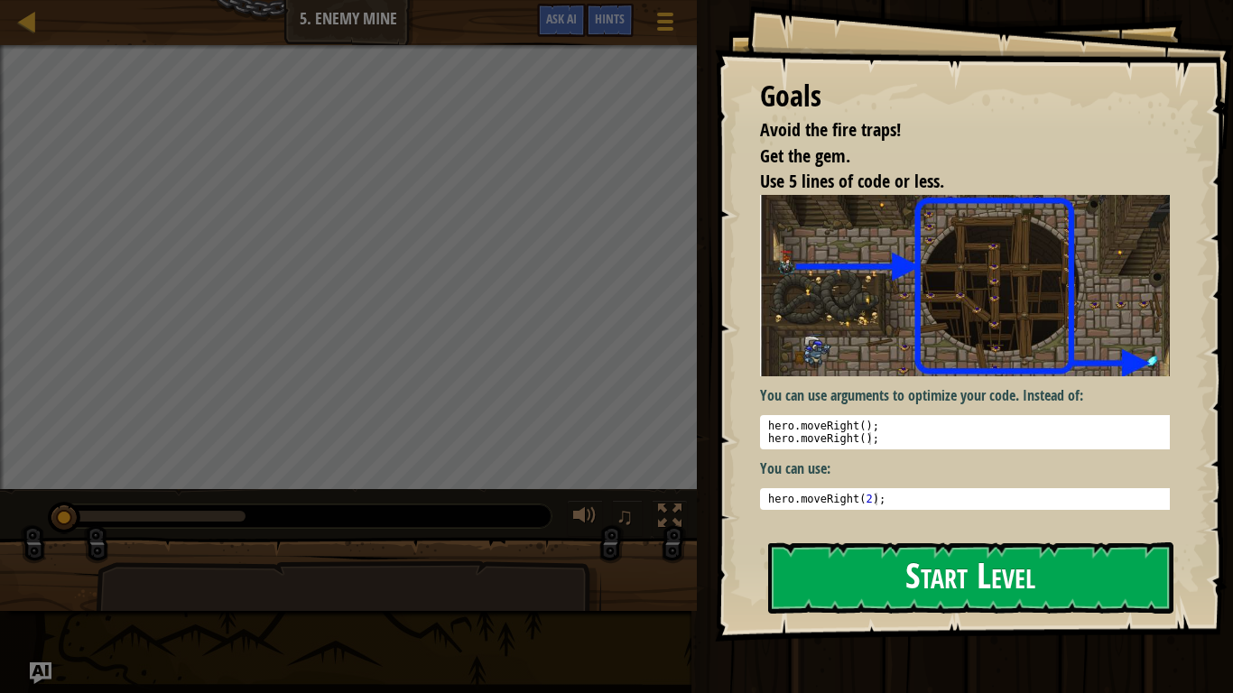  Describe the element at coordinates (965, 97) in the screenshot. I see `div: Goals` at that location.